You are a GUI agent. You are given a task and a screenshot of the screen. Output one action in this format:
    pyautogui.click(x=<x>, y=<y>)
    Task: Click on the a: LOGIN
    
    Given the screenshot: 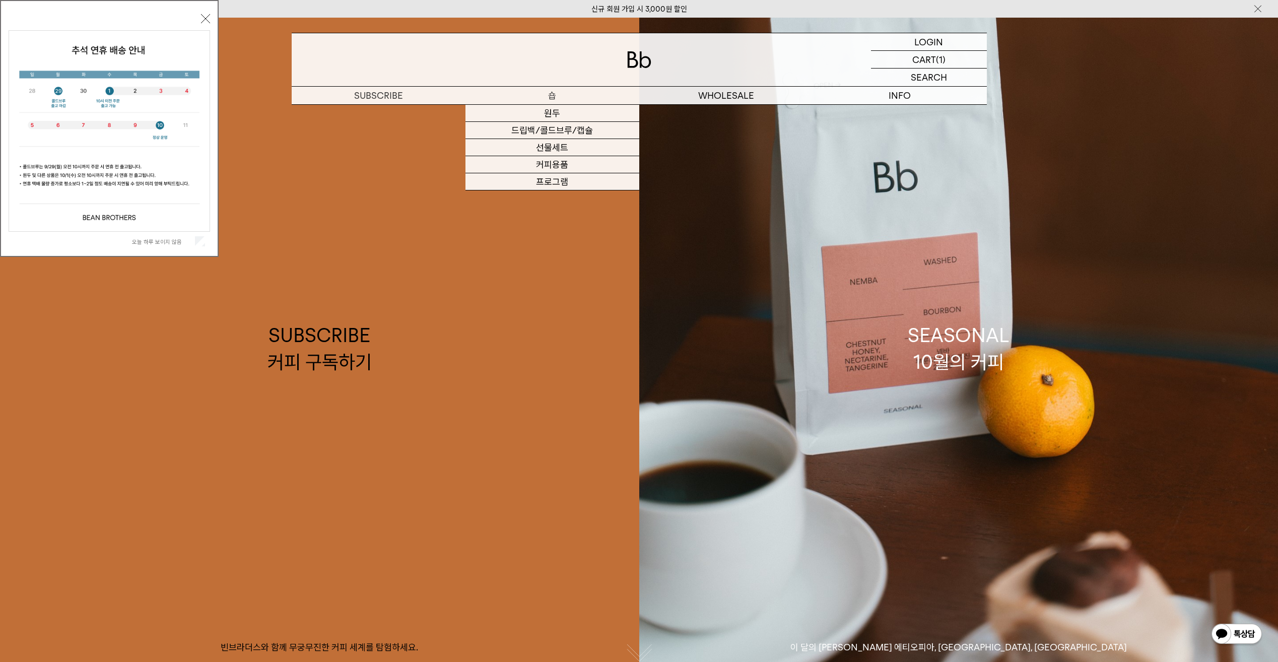 What is the action you would take?
    pyautogui.click(x=929, y=42)
    